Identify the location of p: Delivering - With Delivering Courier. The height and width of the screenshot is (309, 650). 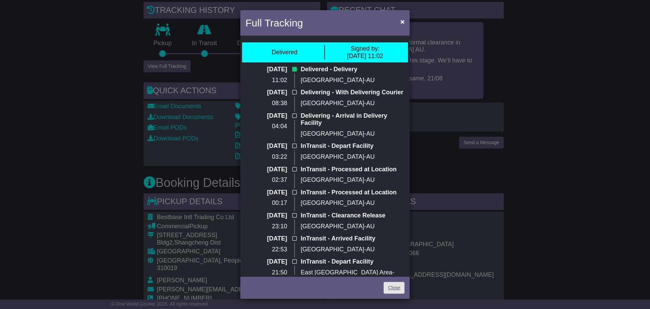
(353, 92).